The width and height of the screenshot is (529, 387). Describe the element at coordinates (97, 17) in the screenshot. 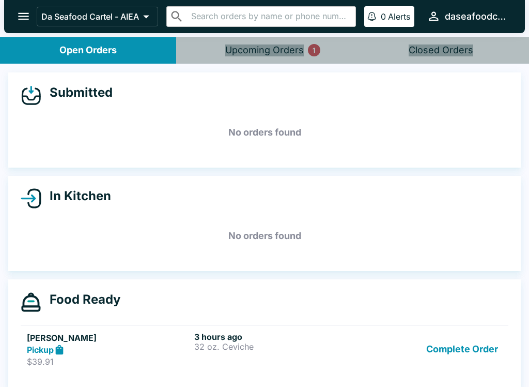

I see `button: Da Seafood Cartel - AIEA` at that location.